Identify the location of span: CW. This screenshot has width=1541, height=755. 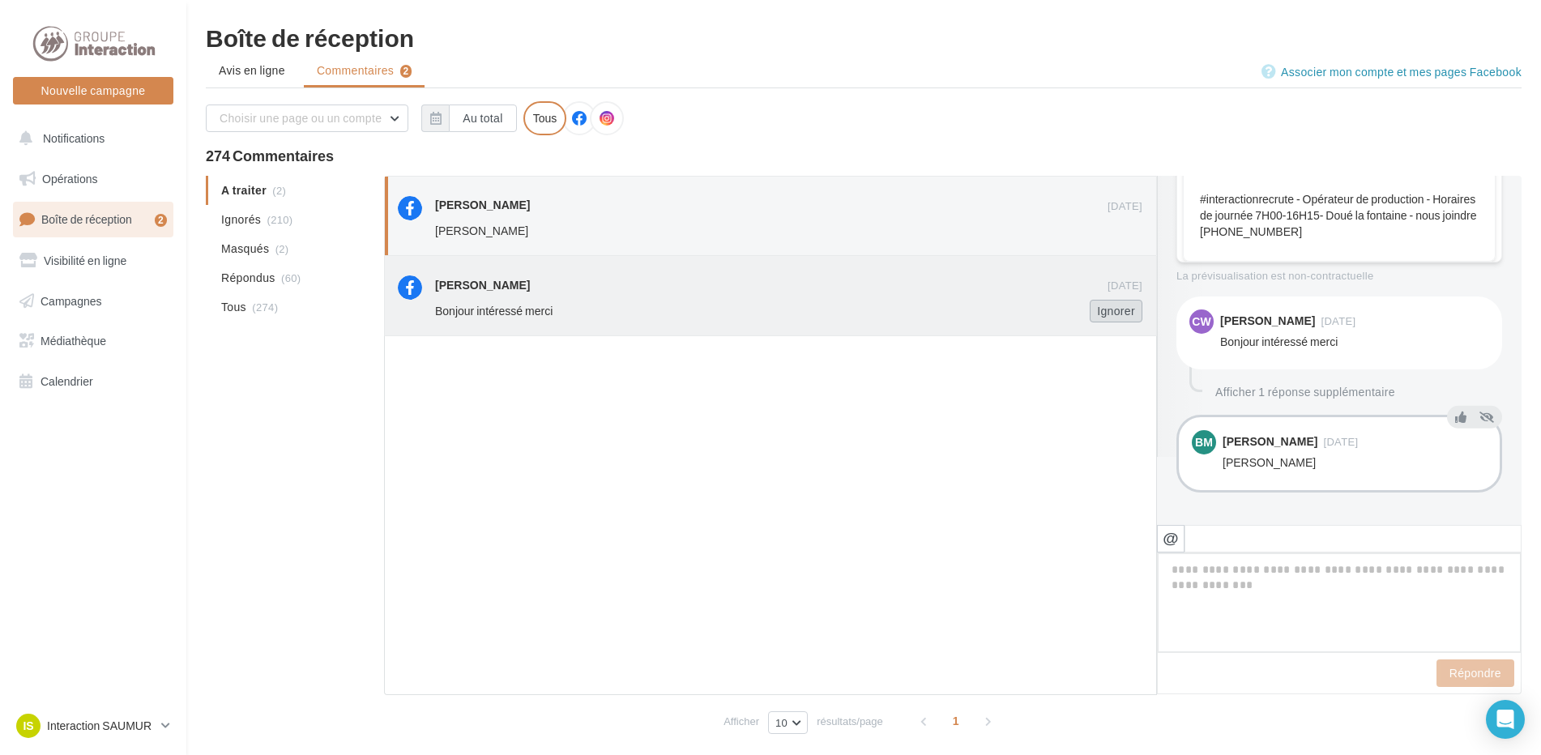
(1200, 322).